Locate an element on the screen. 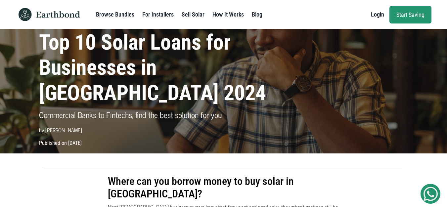 The width and height of the screenshot is (447, 207). a: For Installers is located at coordinates (158, 15).